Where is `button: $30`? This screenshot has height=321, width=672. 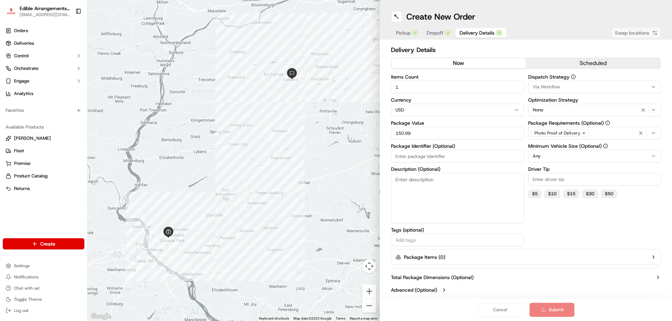
button: $30 is located at coordinates (590, 194).